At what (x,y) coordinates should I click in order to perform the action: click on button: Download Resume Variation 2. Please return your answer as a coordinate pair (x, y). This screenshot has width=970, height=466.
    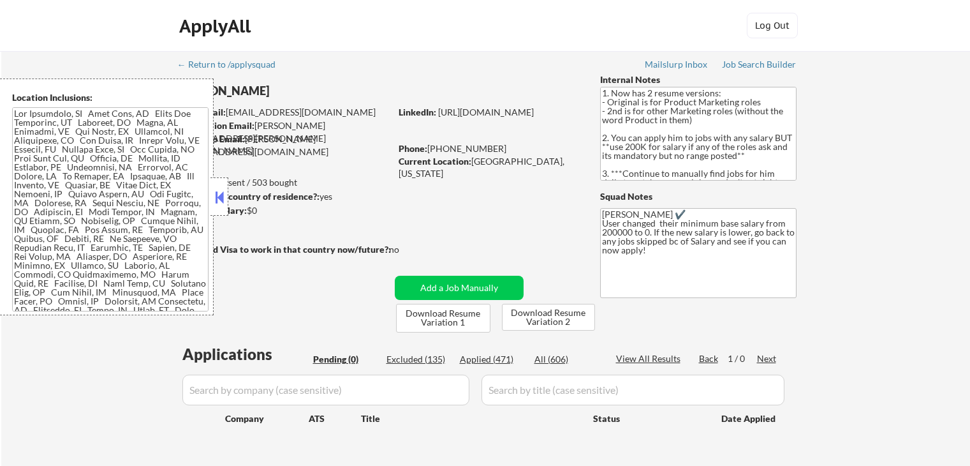
    Looking at the image, I should click on (549, 317).